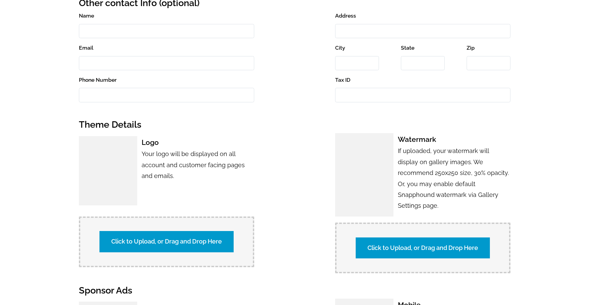  Describe the element at coordinates (167, 48) in the screenshot. I see `label: Email` at that location.